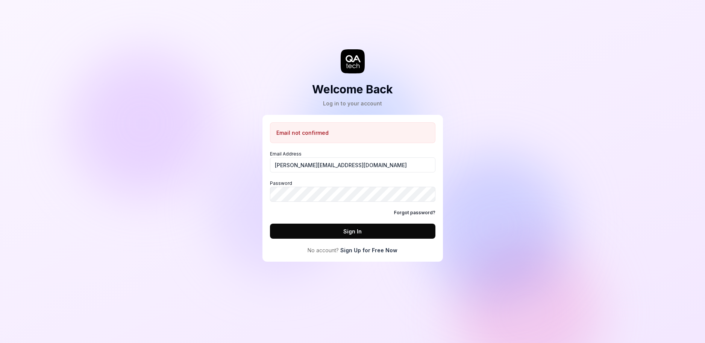 This screenshot has height=343, width=705. Describe the element at coordinates (415, 213) in the screenshot. I see `a: Forgot password?` at that location.